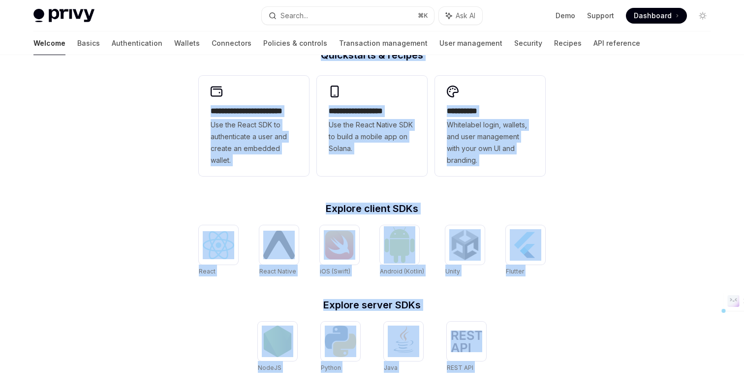 The height and width of the screenshot is (392, 744). I want to click on a: iOS (Swift)iOS (Swift), so click(339, 251).